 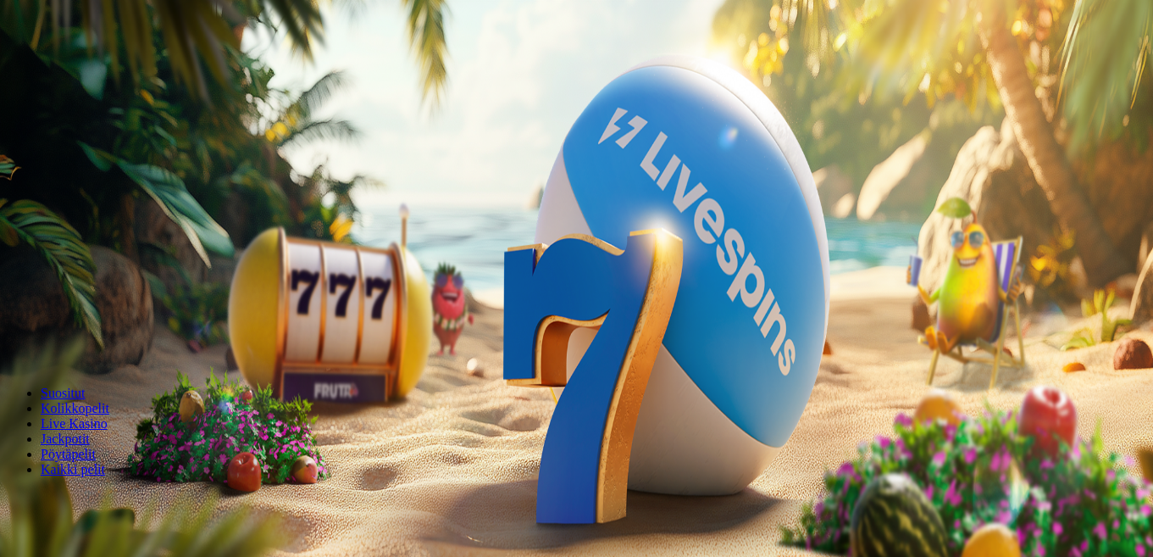 What do you see at coordinates (63, 392) in the screenshot?
I see `span: Suositut` at bounding box center [63, 392].